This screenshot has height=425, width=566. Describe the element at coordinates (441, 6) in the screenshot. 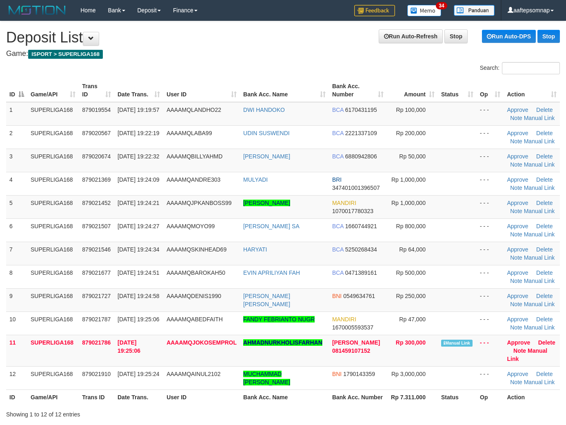

I see `span: 34` at that location.